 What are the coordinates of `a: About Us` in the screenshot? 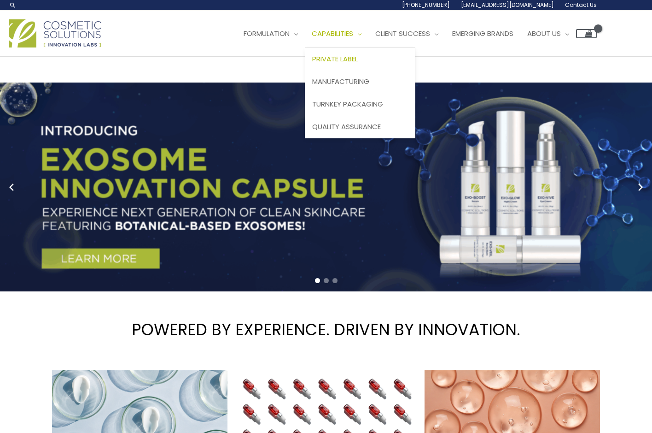 It's located at (548, 34).